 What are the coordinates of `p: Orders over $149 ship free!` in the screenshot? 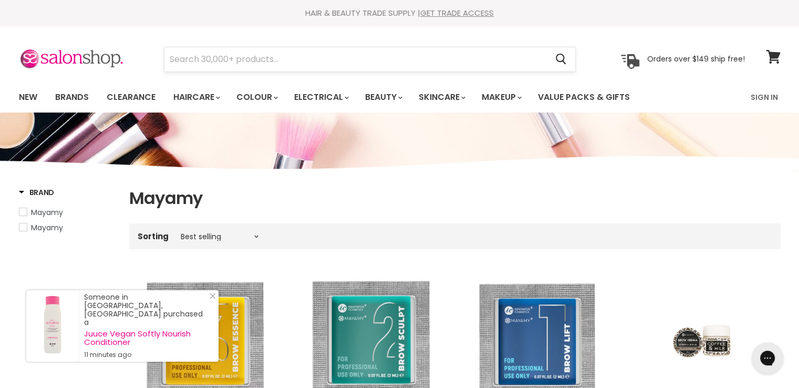 It's located at (696, 59).